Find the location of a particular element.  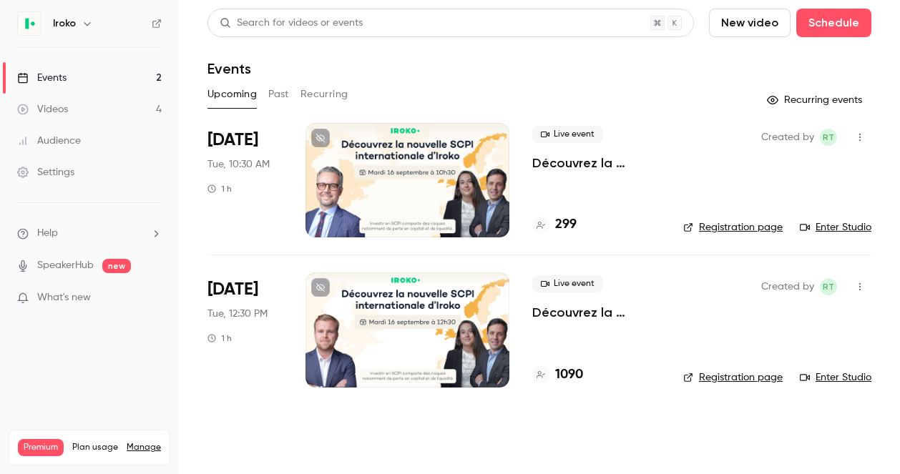

div: Sep 16 Tue, 10:30 AM (Europe/Paris) is located at coordinates (245, 180).